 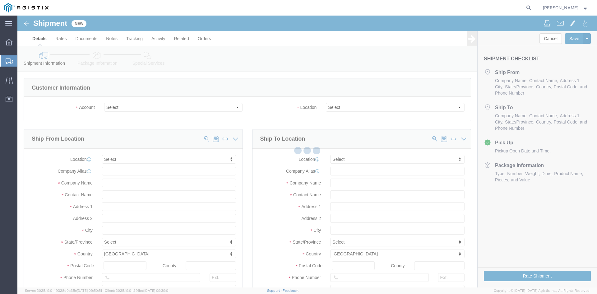 I want to click on a: Feedback, so click(x=290, y=290).